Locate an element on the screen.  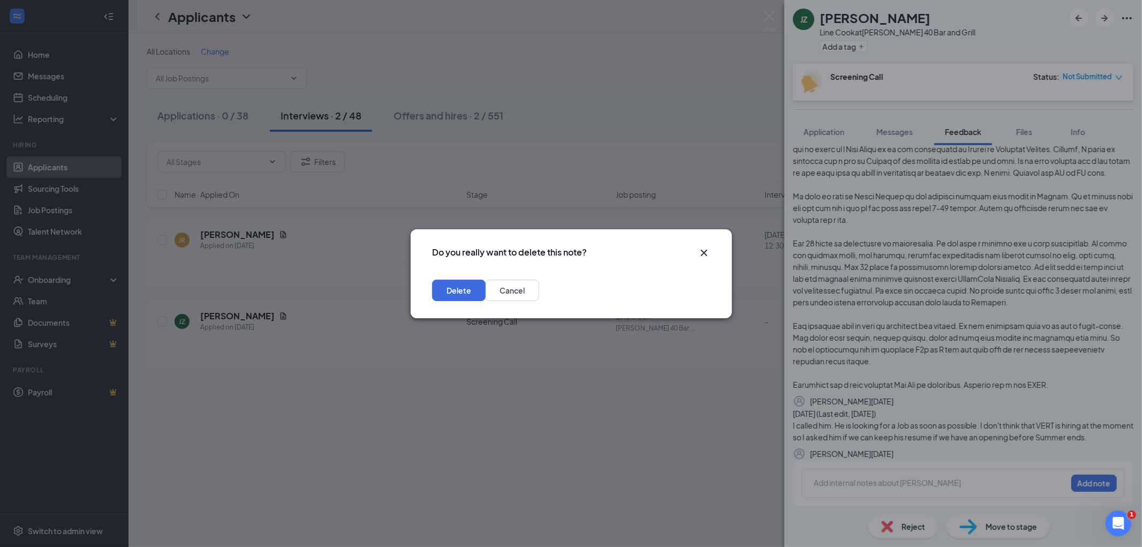
button: Cancel is located at coordinates (512, 290).